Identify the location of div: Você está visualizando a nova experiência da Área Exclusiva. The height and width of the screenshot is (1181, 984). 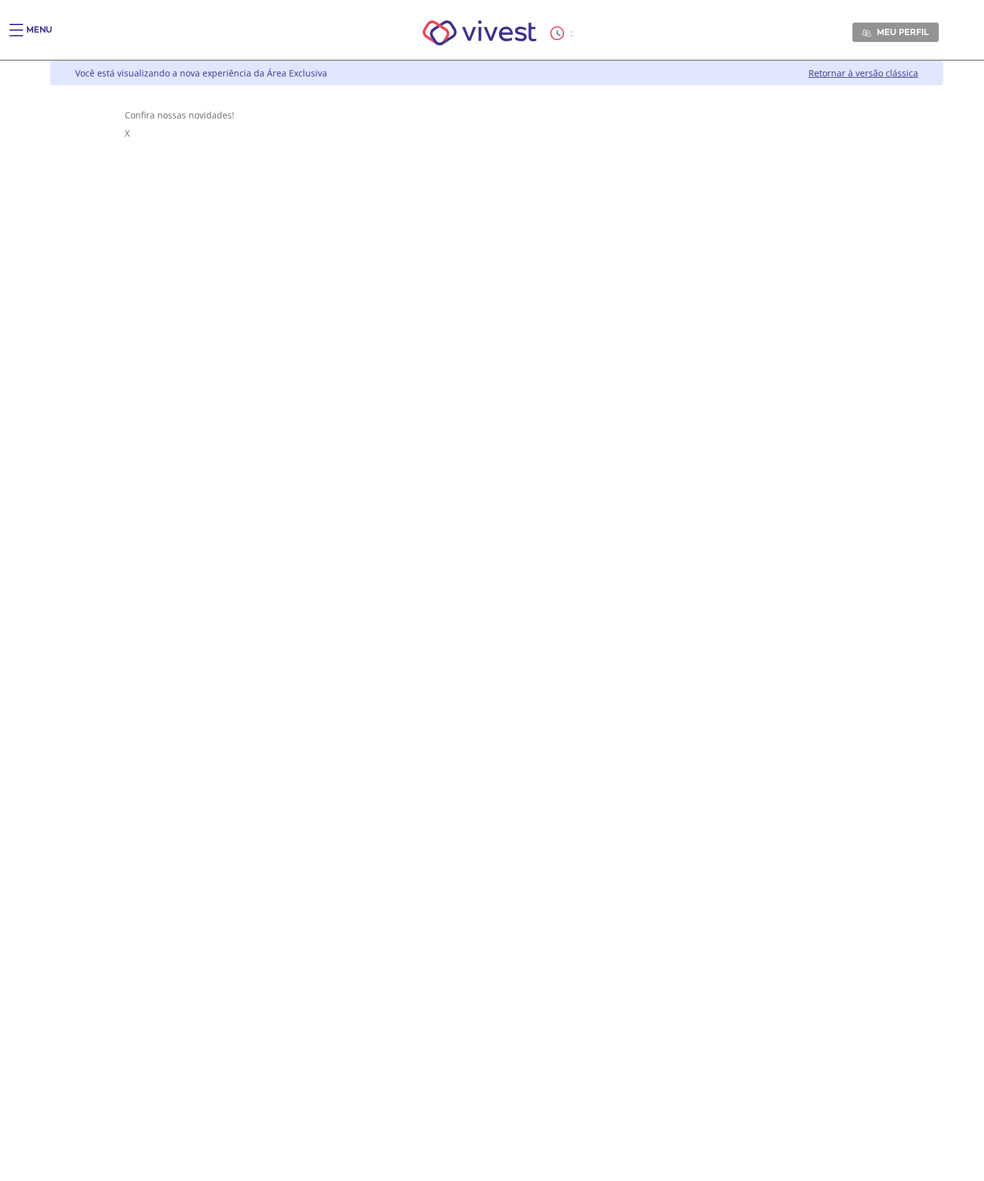
(201, 73).